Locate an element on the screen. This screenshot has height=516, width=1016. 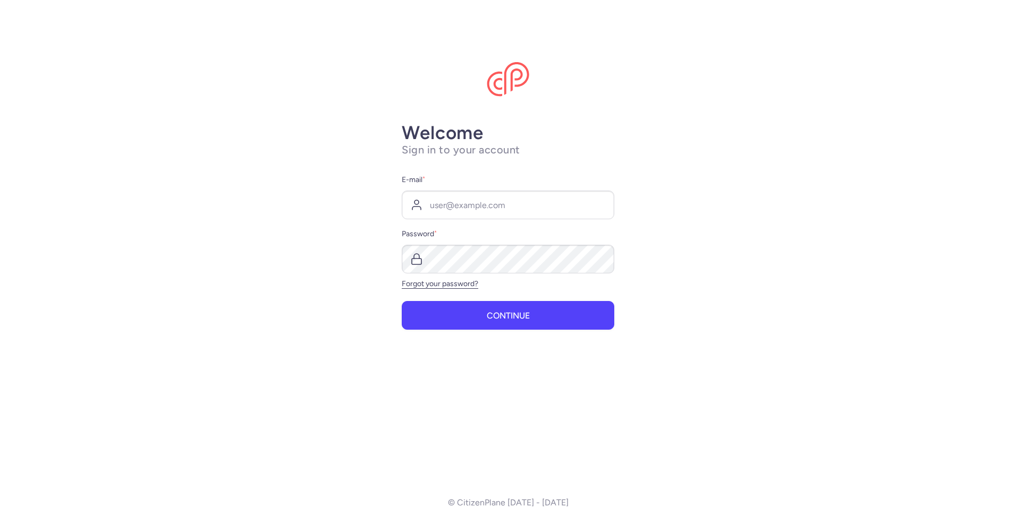
label: E-mail is located at coordinates (508, 180).